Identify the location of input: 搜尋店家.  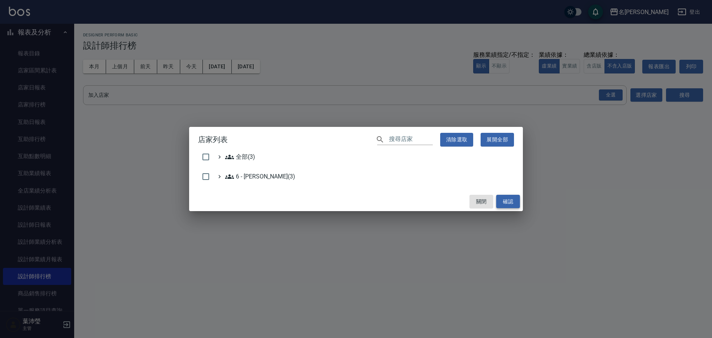
(411, 139).